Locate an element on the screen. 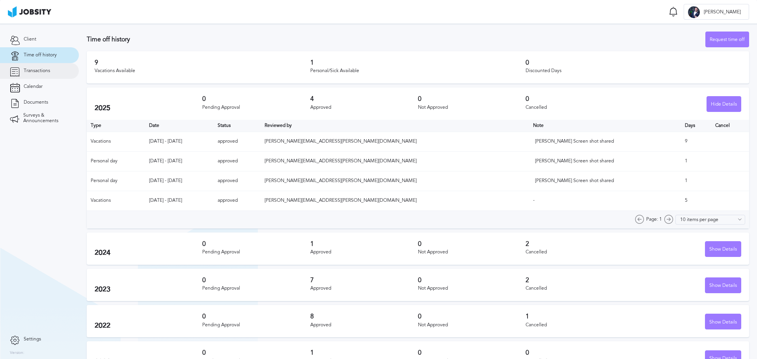 The width and height of the screenshot is (757, 359). div: Vacations Available is located at coordinates (202, 71).